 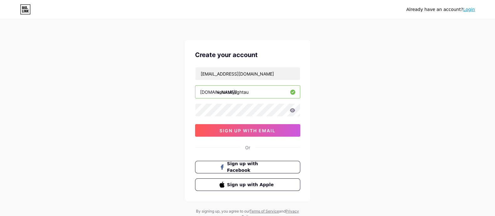 What do you see at coordinates (248, 184) in the screenshot?
I see `a: Sign up with Apple` at bounding box center [248, 184].